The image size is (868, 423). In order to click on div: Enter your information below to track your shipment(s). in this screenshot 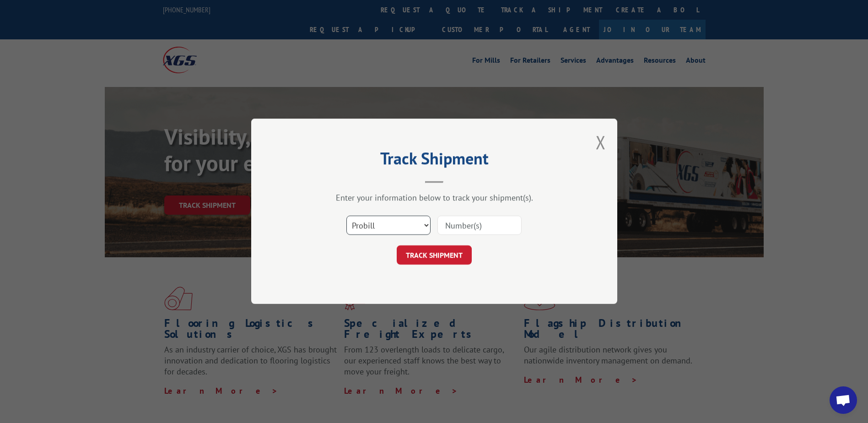, I will do `click(434, 198)`.